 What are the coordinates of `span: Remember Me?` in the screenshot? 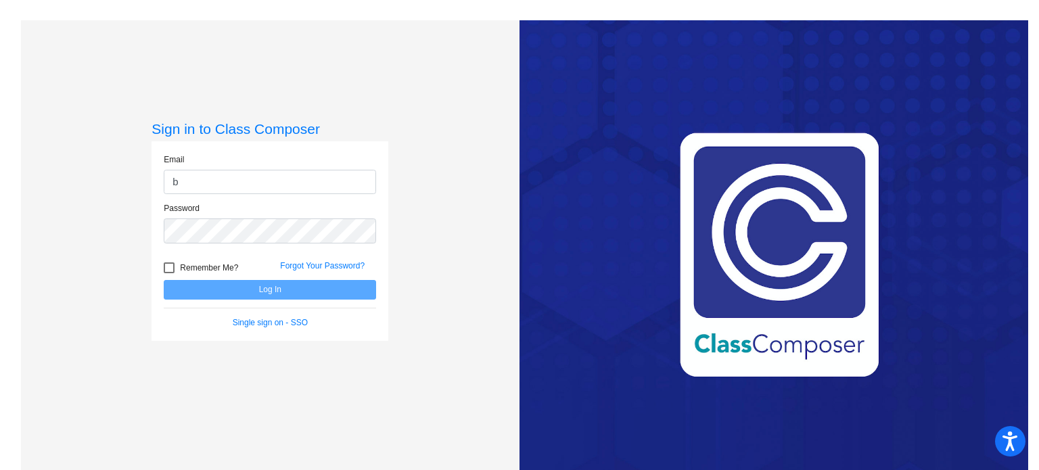 It's located at (209, 268).